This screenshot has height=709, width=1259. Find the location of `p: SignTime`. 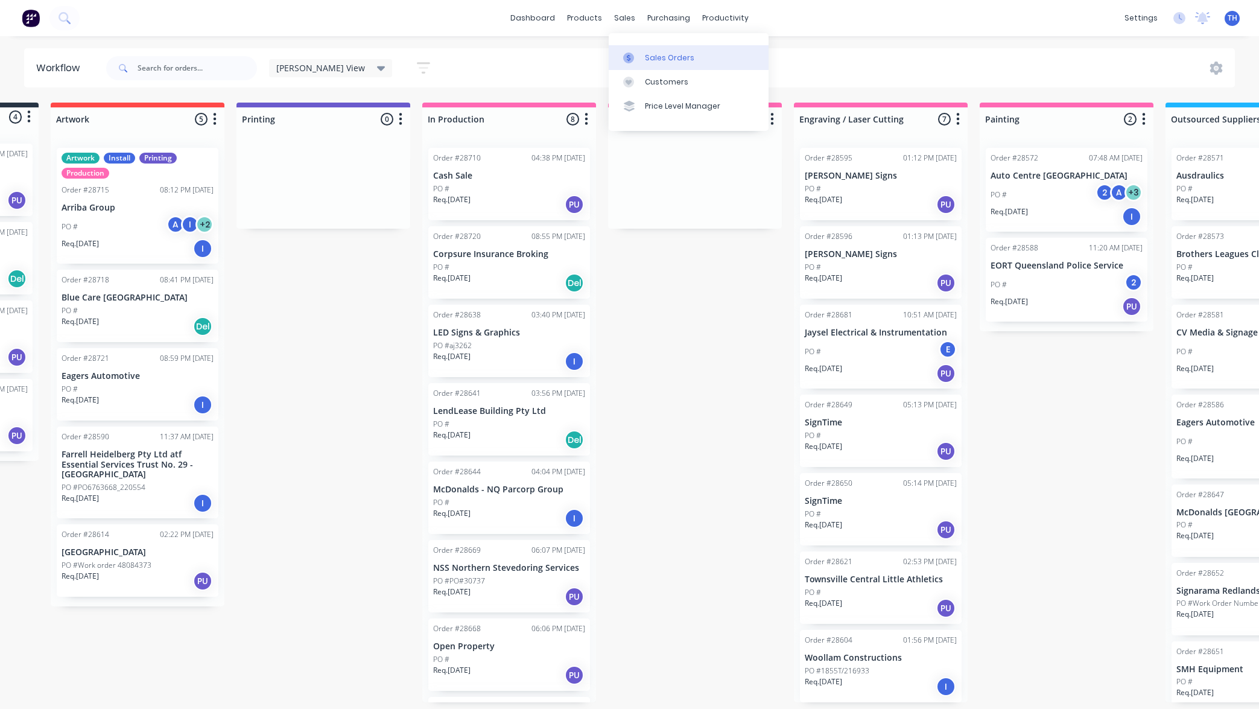

p: SignTime is located at coordinates (880, 501).